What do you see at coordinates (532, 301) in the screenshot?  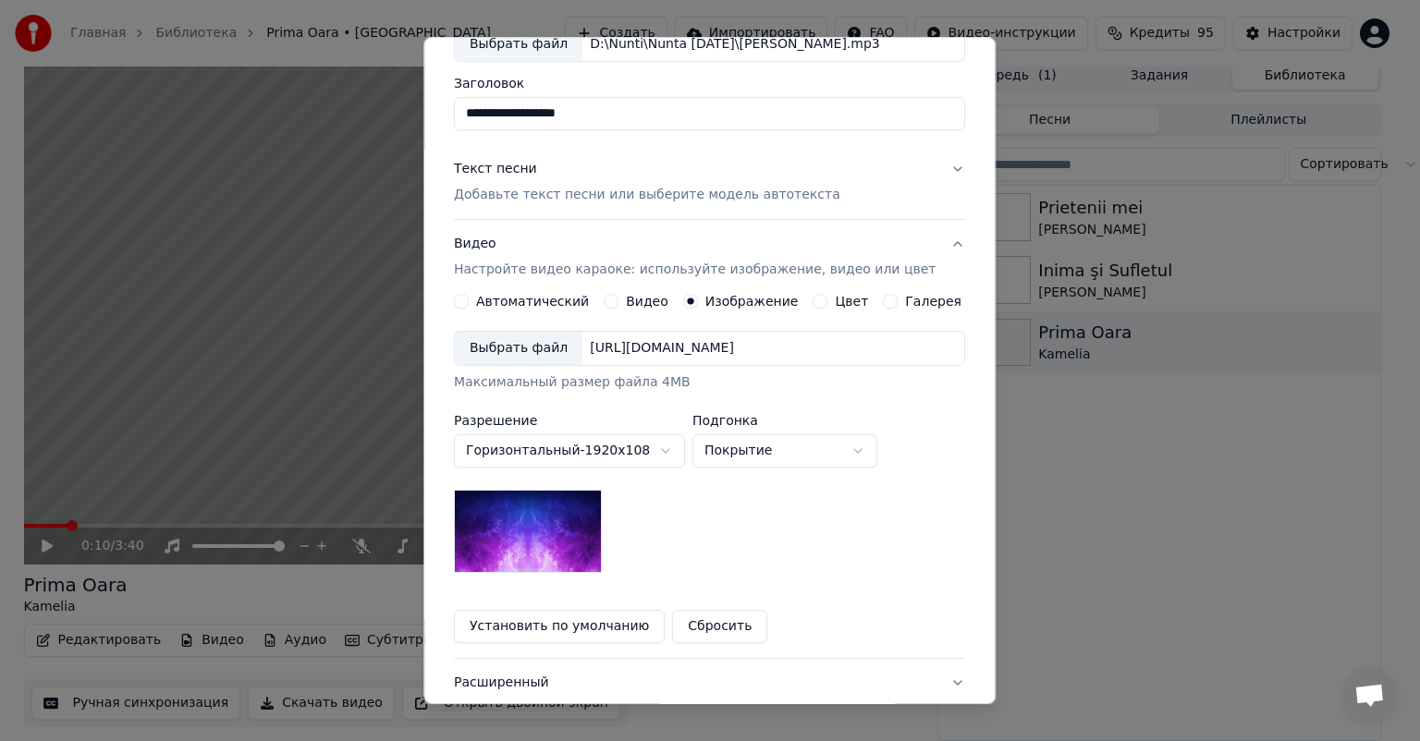 I see `label: Автоматический` at bounding box center [532, 301].